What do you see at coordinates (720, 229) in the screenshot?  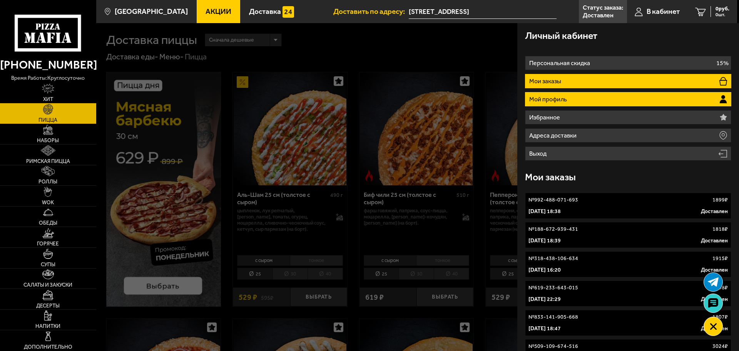 I see `p: 1818 ₽` at bounding box center [720, 229].